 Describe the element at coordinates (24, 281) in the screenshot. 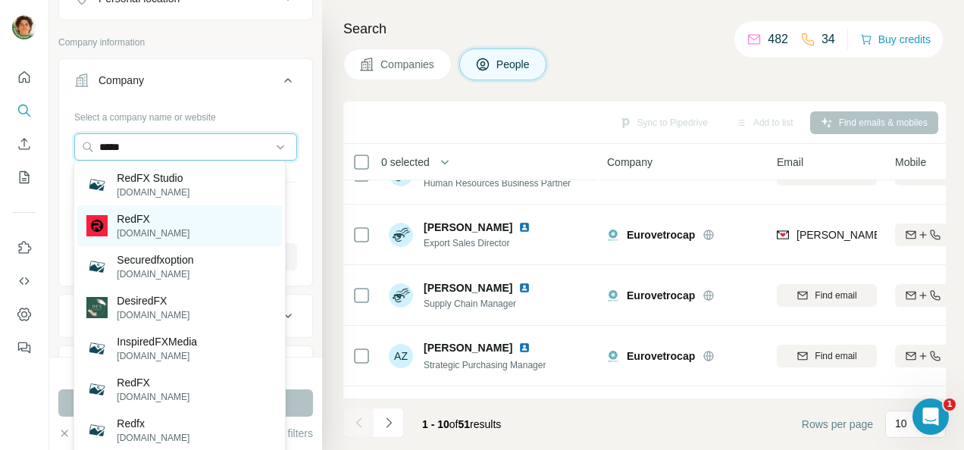

I see `button: Use Surfe API` at that location.